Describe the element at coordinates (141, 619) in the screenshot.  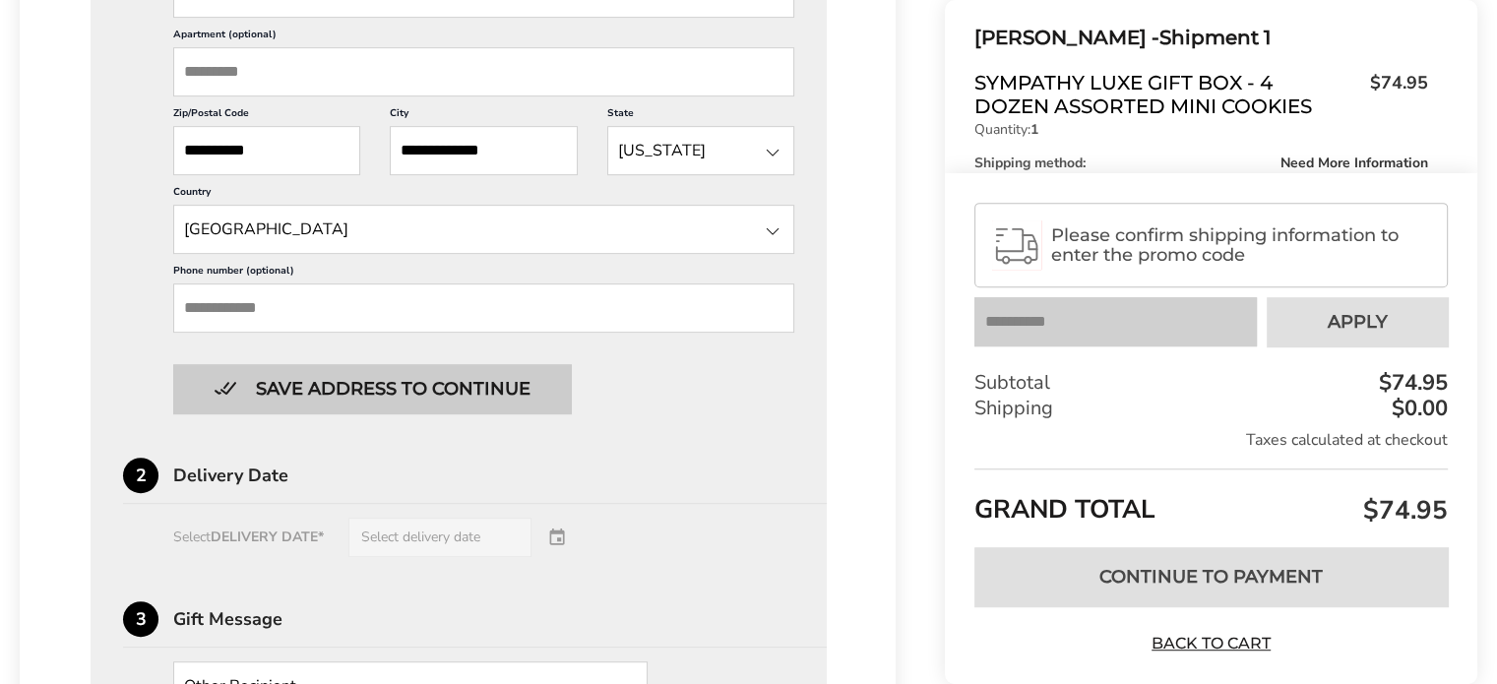
I see `div: 3` at that location.